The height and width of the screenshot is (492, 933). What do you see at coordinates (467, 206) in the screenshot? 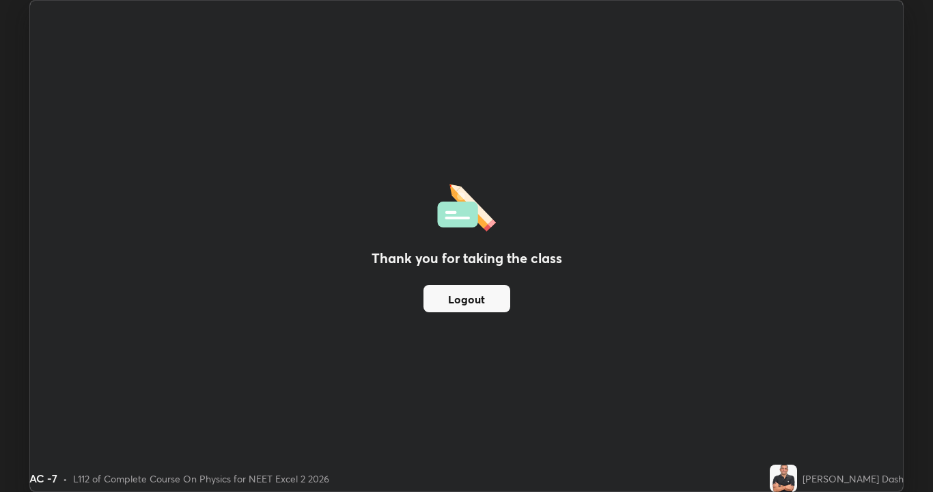
I see `img: offlineFeedback.1438e8b3.svg` at bounding box center [467, 206].